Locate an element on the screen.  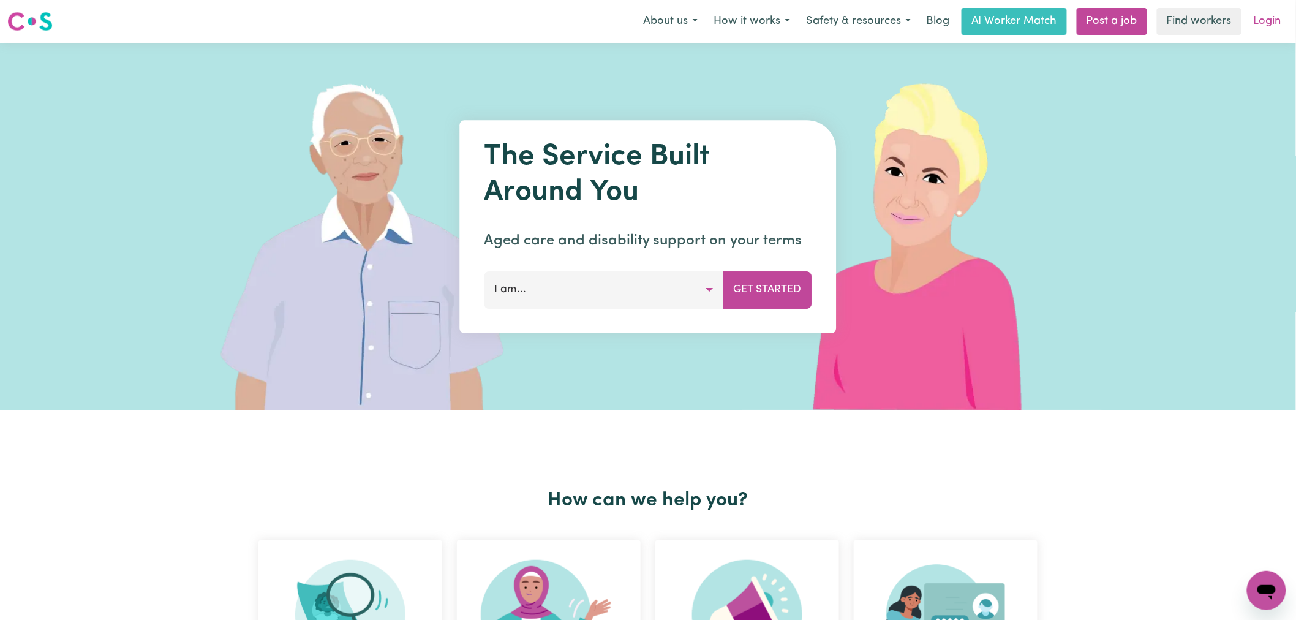
button: Get Started is located at coordinates (767, 290).